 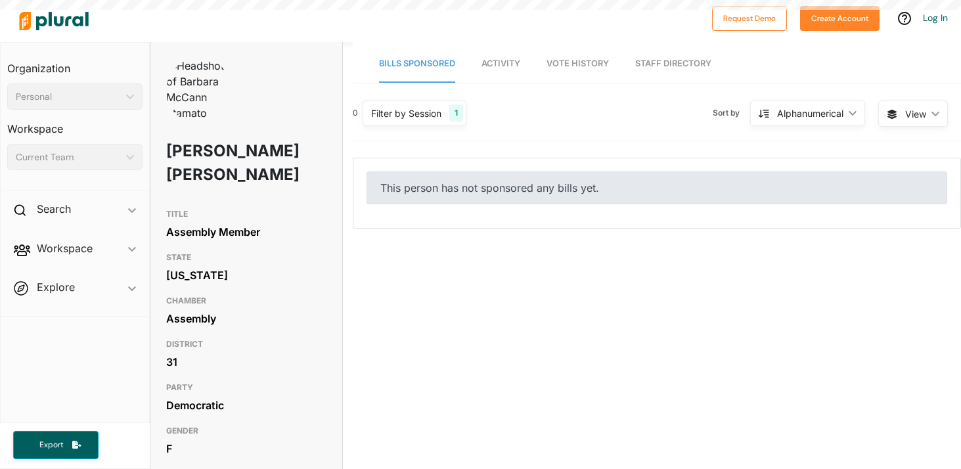 I want to click on h3: Workspace, so click(x=75, y=124).